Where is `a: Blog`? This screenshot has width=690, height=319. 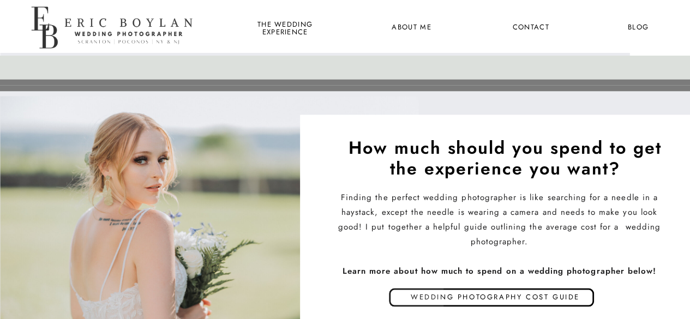 a: Blog is located at coordinates (638, 28).